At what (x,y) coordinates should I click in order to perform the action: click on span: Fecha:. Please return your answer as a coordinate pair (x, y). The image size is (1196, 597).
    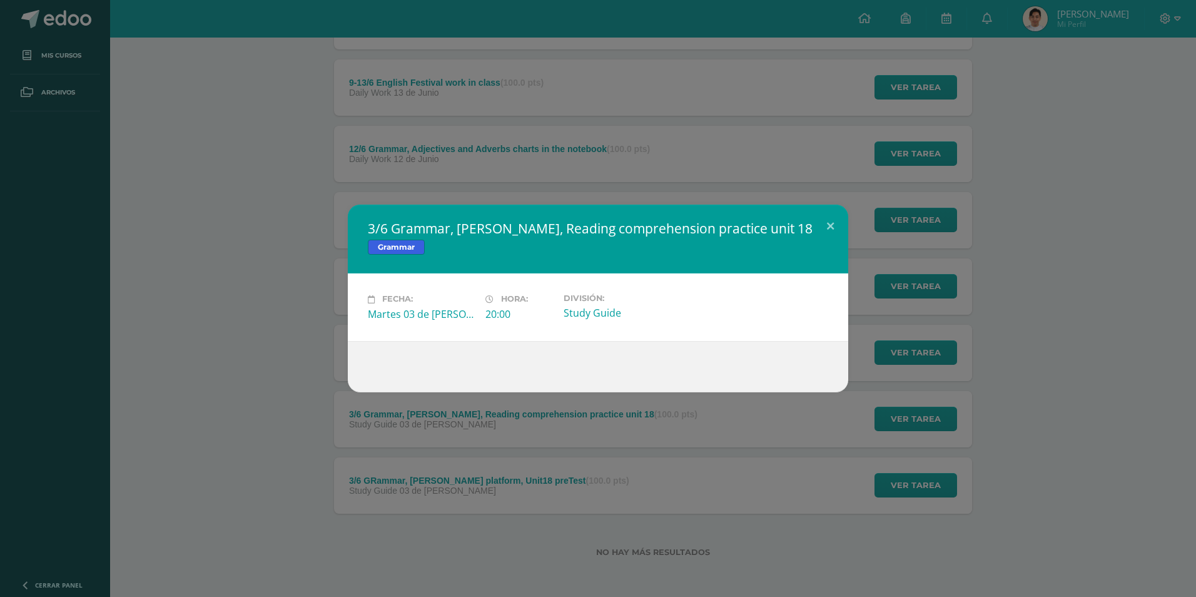
    Looking at the image, I should click on (397, 299).